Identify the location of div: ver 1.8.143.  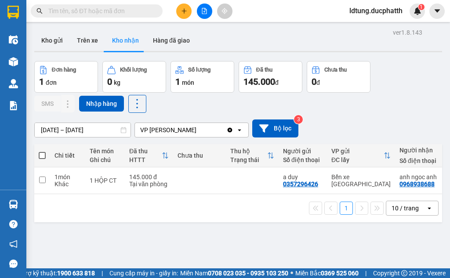
(408, 33).